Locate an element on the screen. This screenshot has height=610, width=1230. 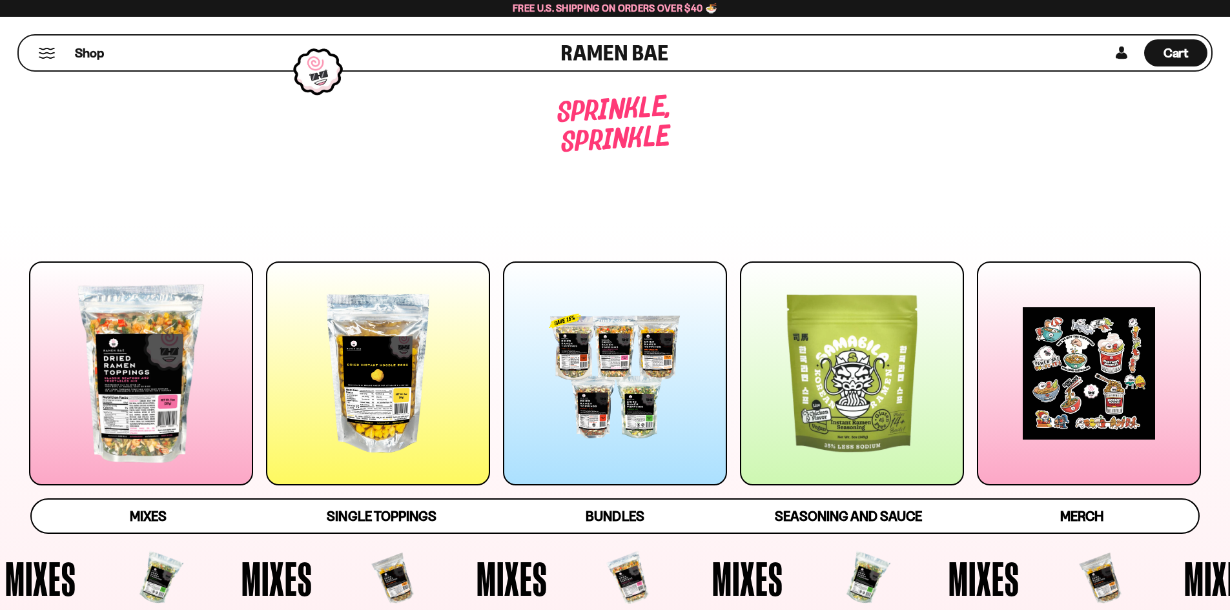
a: Merch is located at coordinates (1082, 516).